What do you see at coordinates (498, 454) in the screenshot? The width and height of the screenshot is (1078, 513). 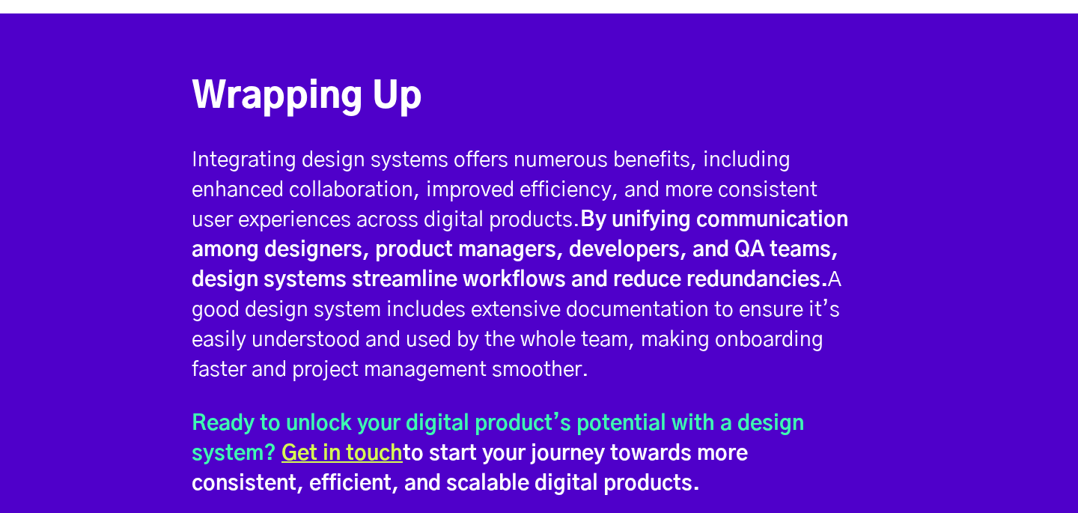 I see `strong: Ready to unlock your digital product’s potential with a design system?` at bounding box center [498, 454].